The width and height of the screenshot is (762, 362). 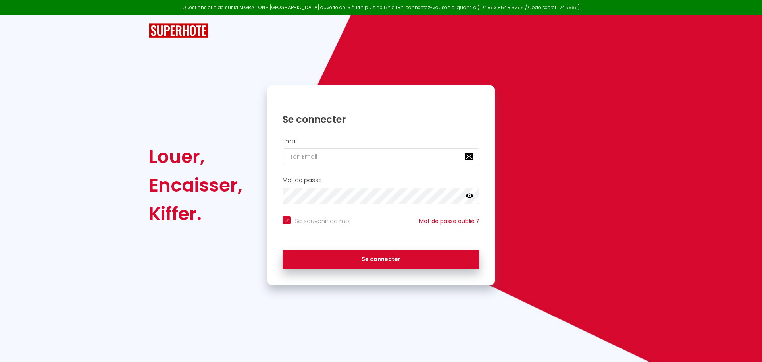 What do you see at coordinates (381, 156) in the screenshot?
I see `input: Ton Email` at bounding box center [381, 156].